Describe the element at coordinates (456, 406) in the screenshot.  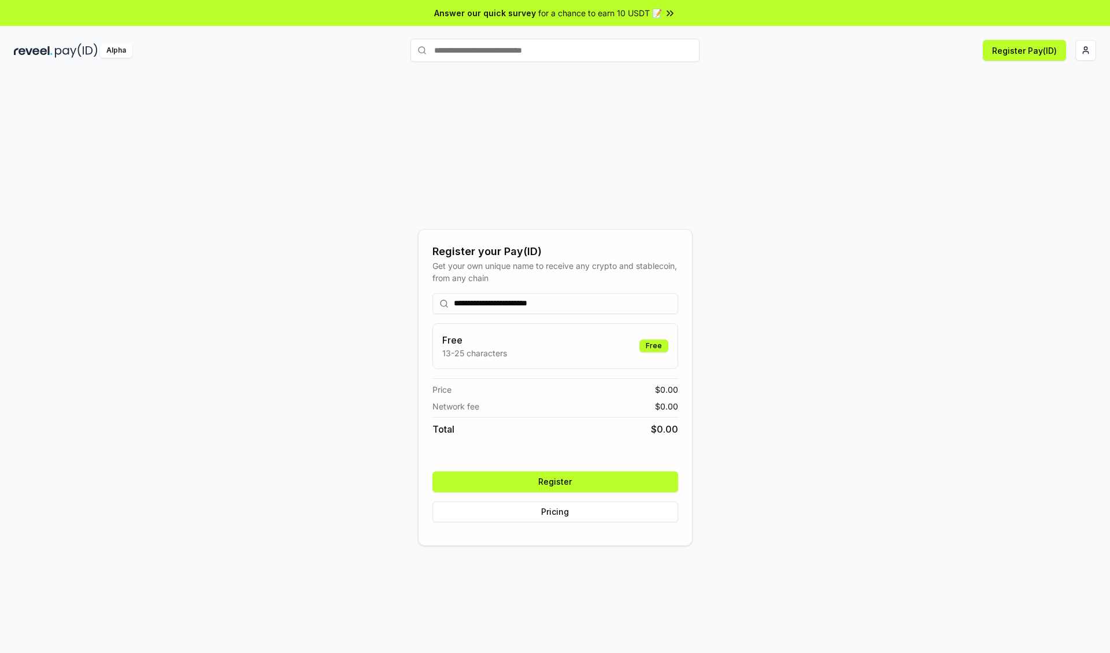
I see `span: Network fee` at that location.